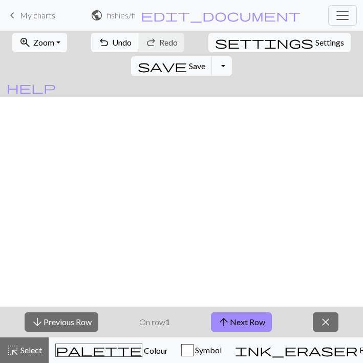 The width and height of the screenshot is (363, 363). Describe the element at coordinates (112, 351) in the screenshot. I see `button: Colour` at that location.